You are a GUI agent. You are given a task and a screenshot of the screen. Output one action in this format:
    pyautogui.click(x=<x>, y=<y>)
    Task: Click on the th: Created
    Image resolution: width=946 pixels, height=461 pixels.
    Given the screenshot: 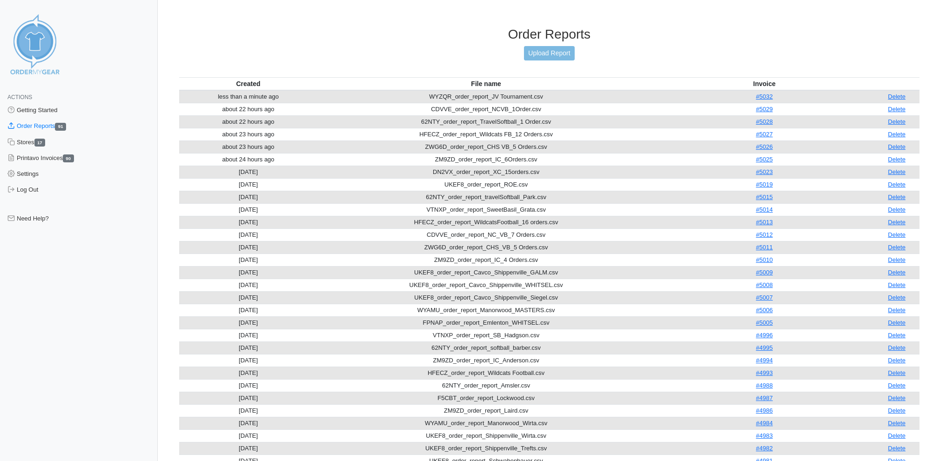 What is the action you would take?
    pyautogui.click(x=248, y=84)
    